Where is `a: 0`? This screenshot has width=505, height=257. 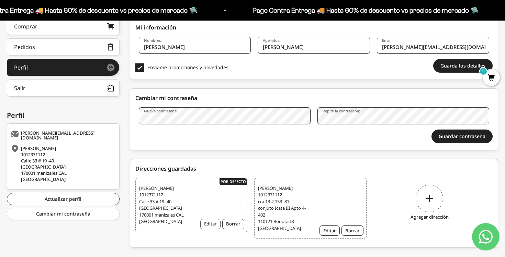 a: 0 is located at coordinates (491, 78).